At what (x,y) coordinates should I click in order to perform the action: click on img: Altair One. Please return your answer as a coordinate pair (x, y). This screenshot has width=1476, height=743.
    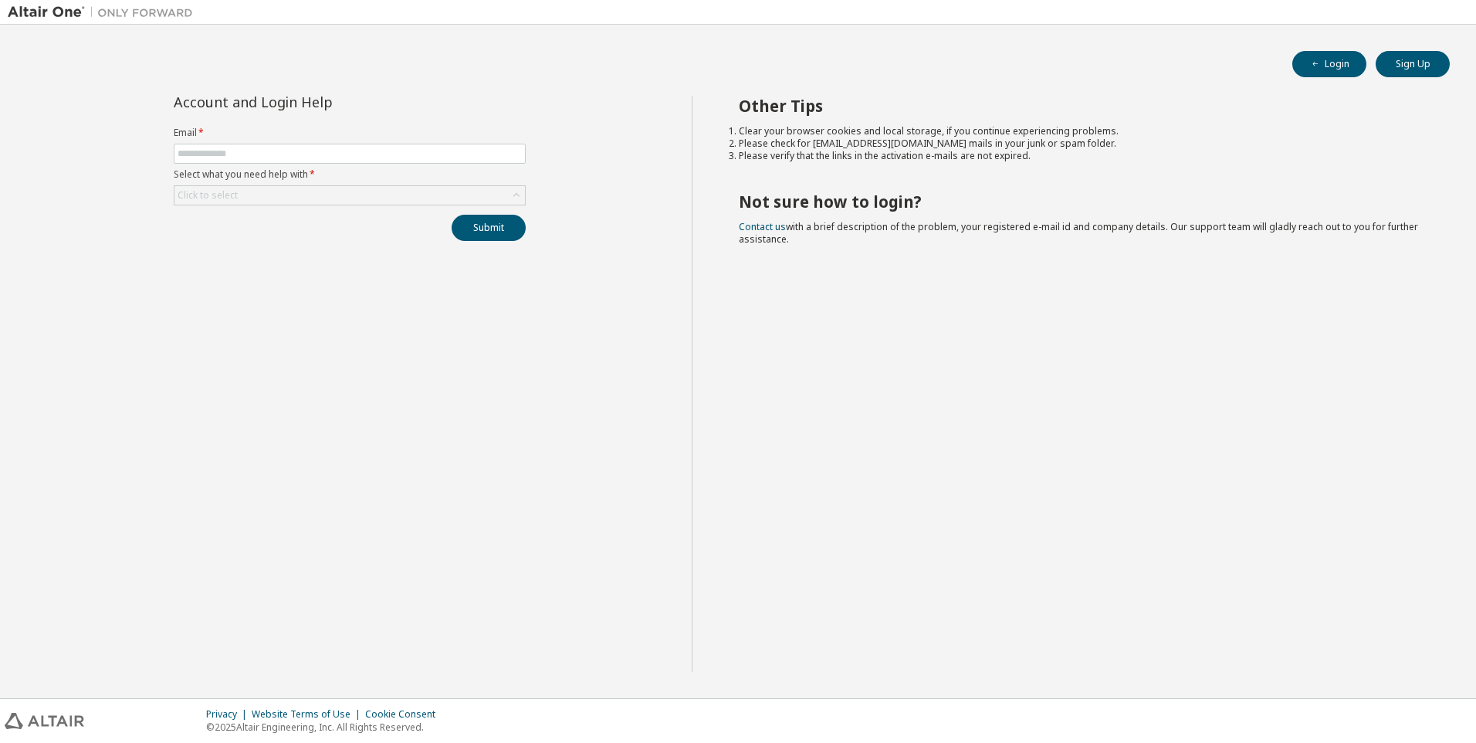
    Looking at the image, I should click on (104, 12).